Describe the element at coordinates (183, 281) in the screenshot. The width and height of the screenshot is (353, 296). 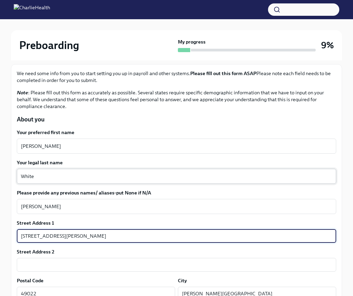
I see `label: City` at that location.